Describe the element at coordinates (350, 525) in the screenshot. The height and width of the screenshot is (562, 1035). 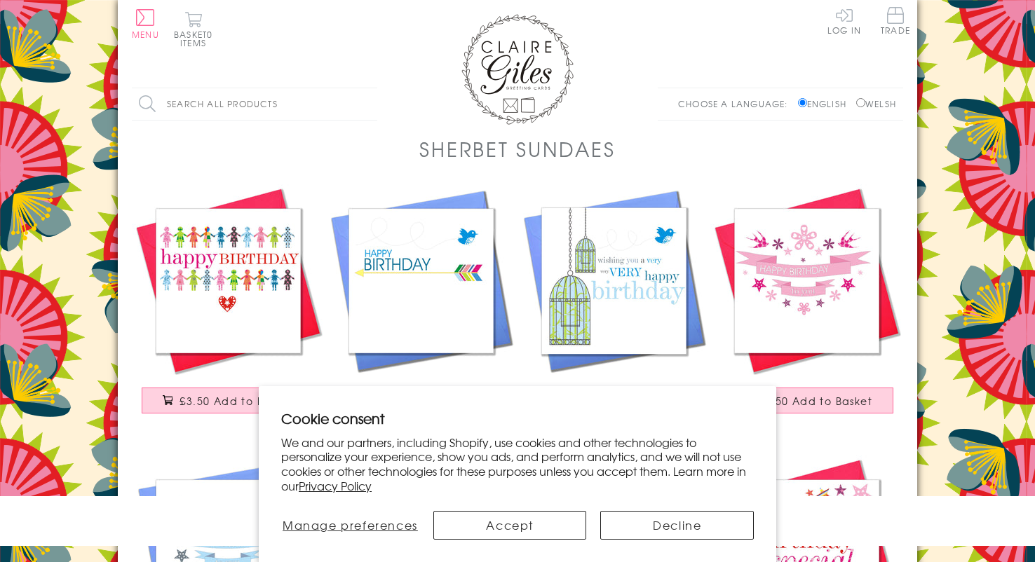
I see `button: Manage preferences` at that location.